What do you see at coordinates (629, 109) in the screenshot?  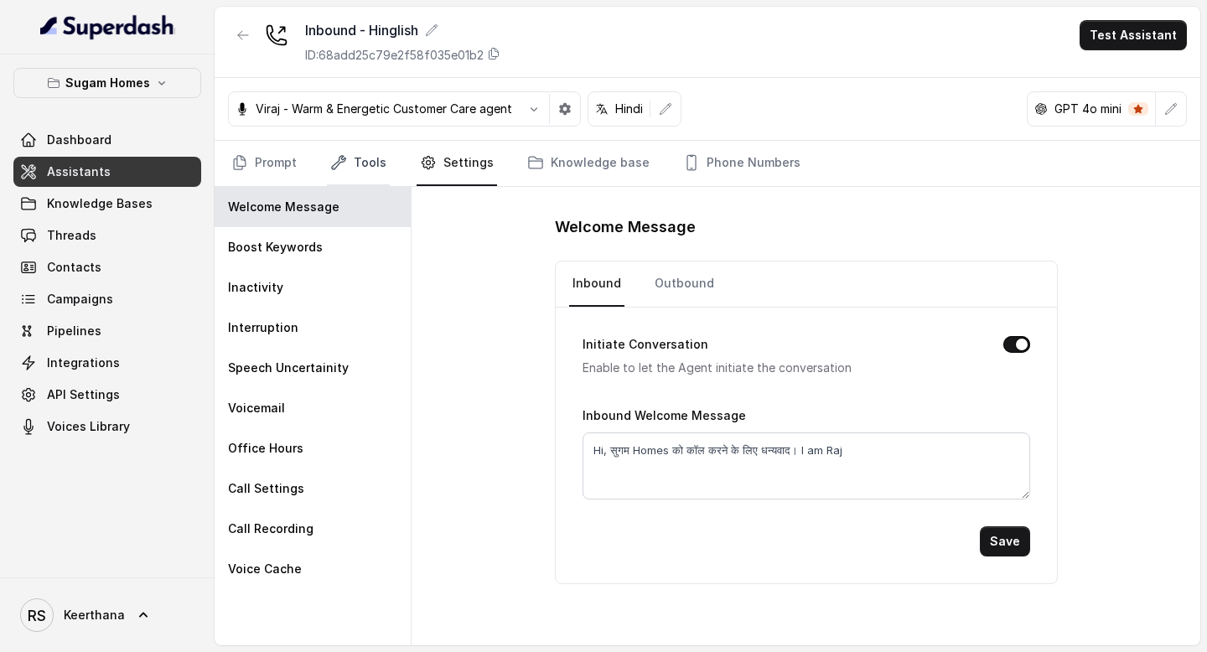 I see `p: Hindi` at bounding box center [629, 109].